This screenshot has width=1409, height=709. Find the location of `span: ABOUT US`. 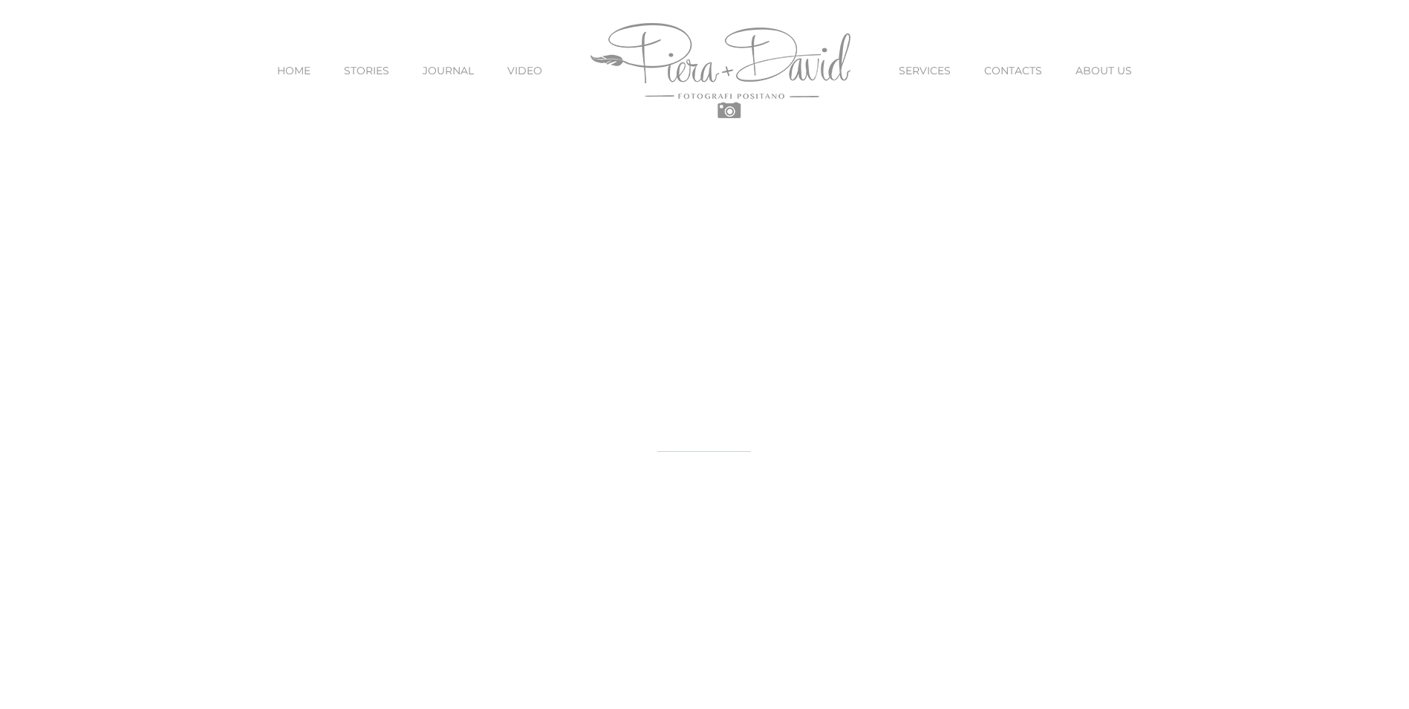

span: ABOUT US is located at coordinates (1104, 71).